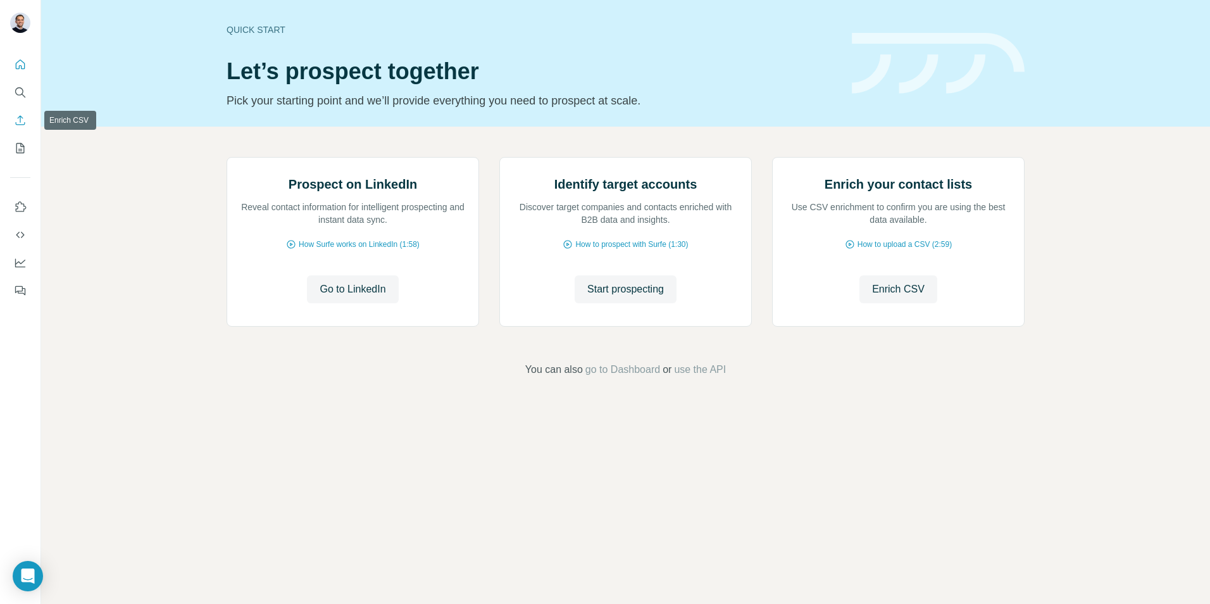 This screenshot has width=1210, height=604. I want to click on div: Open Intercom Messenger, so click(28, 576).